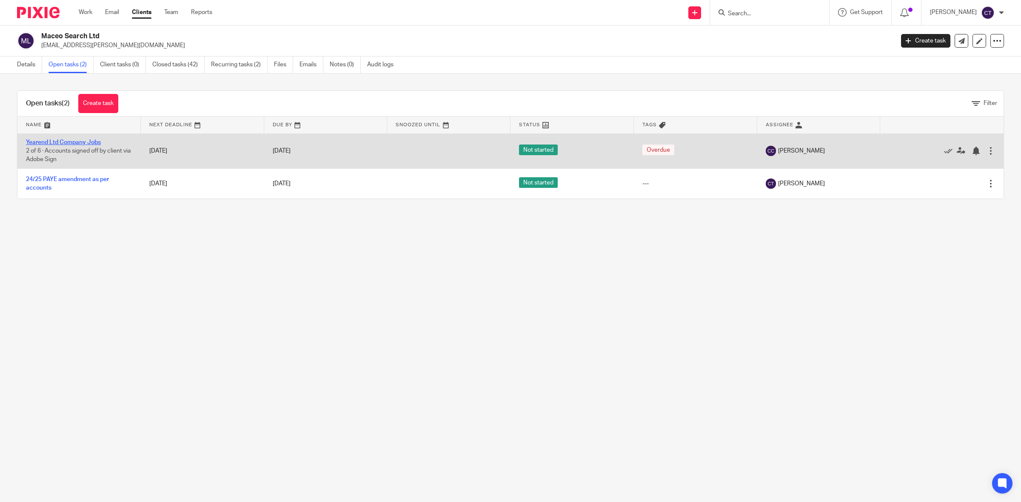 The image size is (1021, 502). What do you see at coordinates (283, 65) in the screenshot?
I see `a: Files` at bounding box center [283, 65].